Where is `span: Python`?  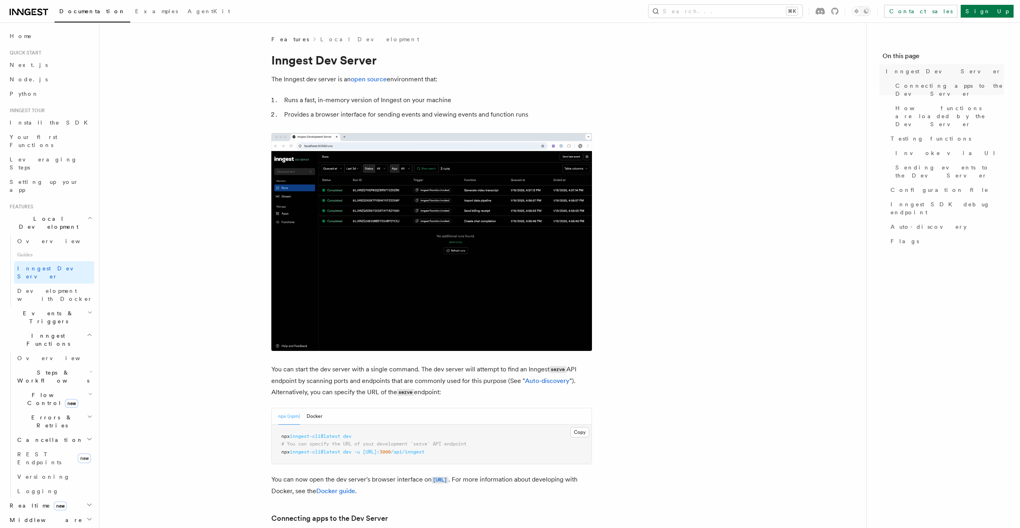
span: Python is located at coordinates (24, 94).